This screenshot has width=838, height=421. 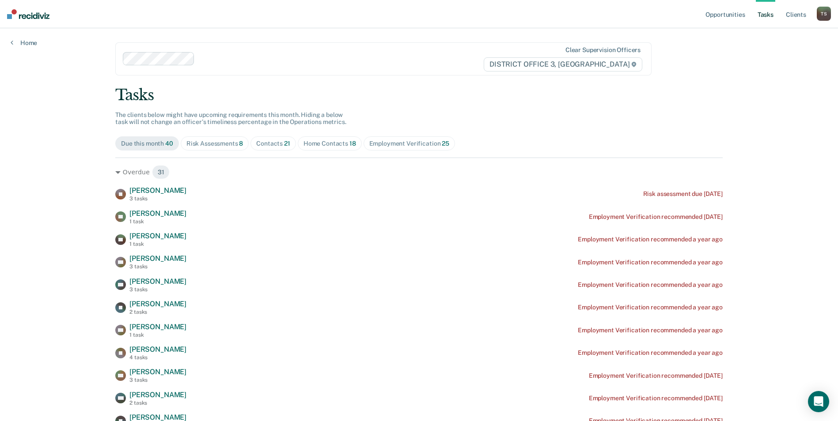 What do you see at coordinates (273, 144) in the screenshot?
I see `div: Contacts` at bounding box center [273, 144].